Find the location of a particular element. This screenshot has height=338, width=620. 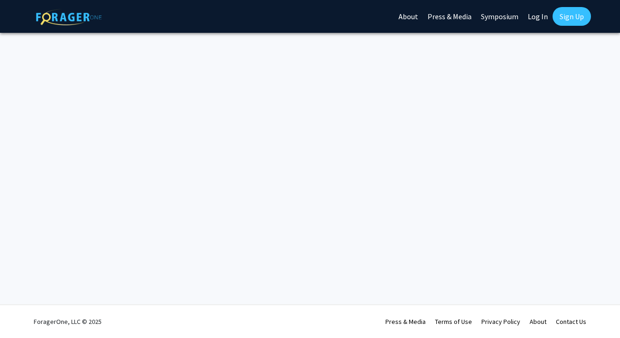

a: Sign Up is located at coordinates (572, 16).